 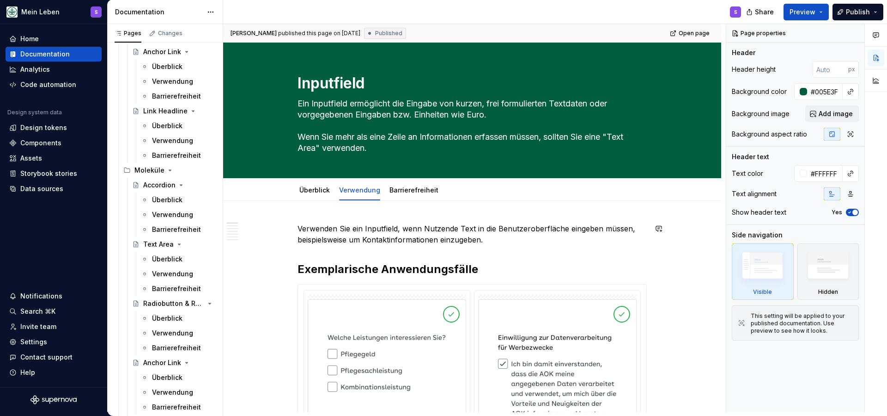 I want to click on div: Home, so click(x=30, y=39).